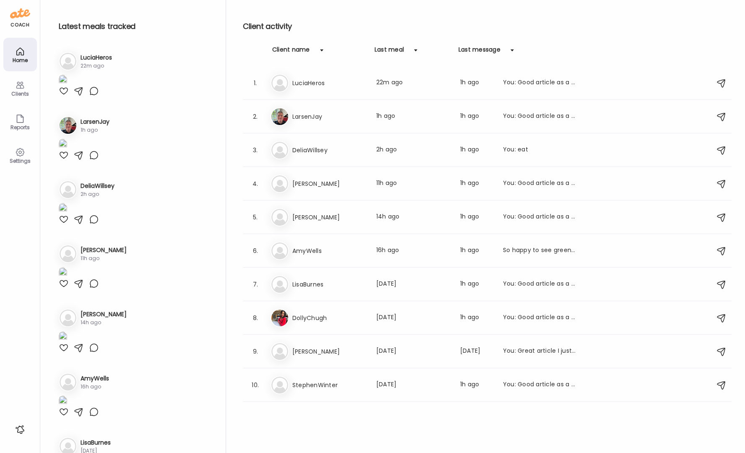  What do you see at coordinates (280, 318) in the screenshot?
I see `img: avatars%2FGYIBTSL7Z7MIVGVtWXnrcXKF6q82` at bounding box center [280, 318].